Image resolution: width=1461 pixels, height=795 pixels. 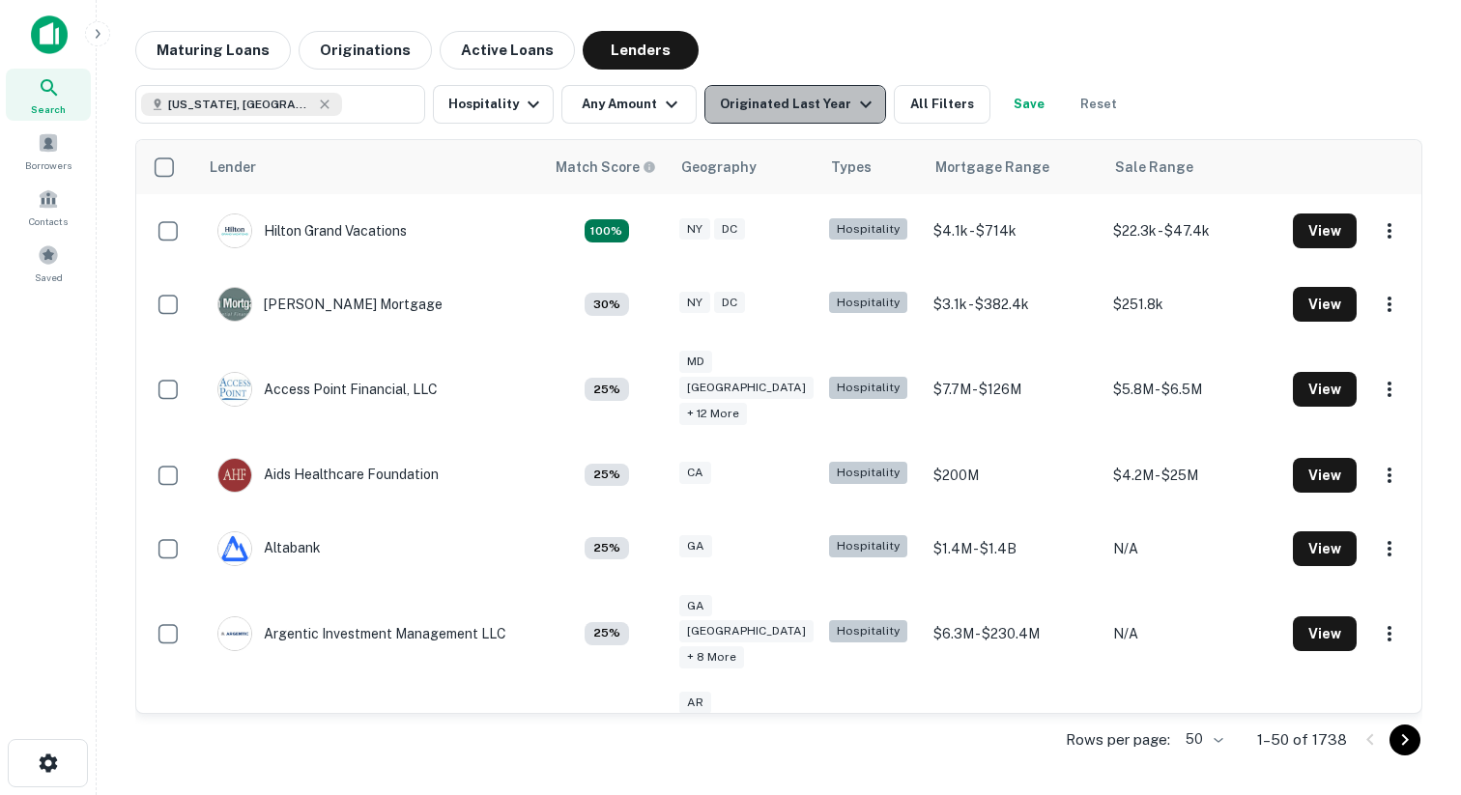 What do you see at coordinates (269, 549) in the screenshot?
I see `div: Altabank` at bounding box center [269, 549].